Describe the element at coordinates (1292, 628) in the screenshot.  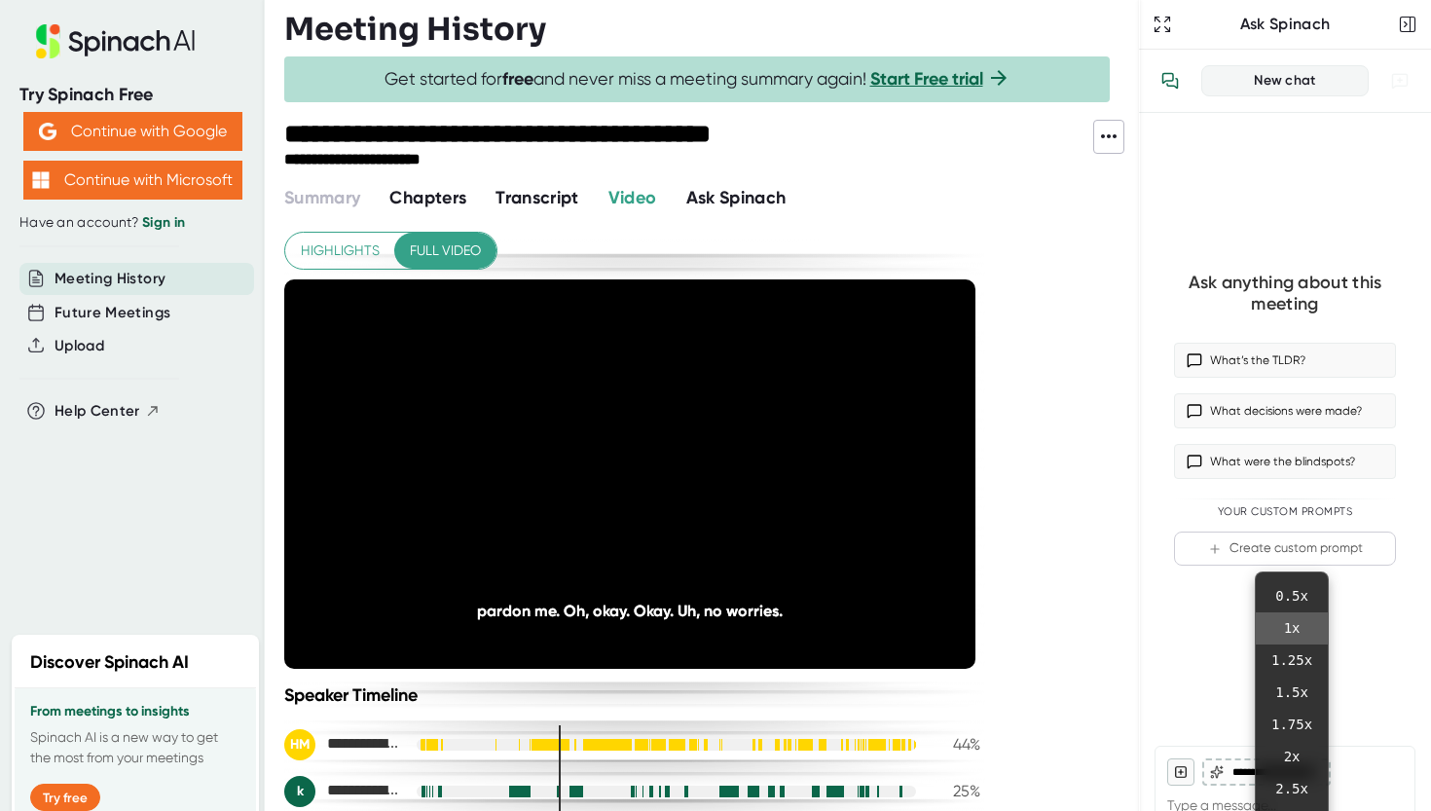
I see `li: 1 x` at that location.